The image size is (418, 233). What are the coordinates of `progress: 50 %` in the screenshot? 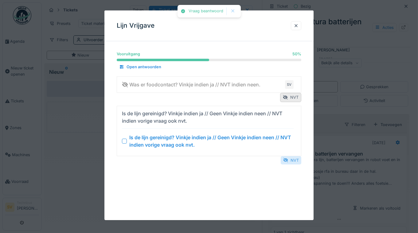 It's located at (209, 60).